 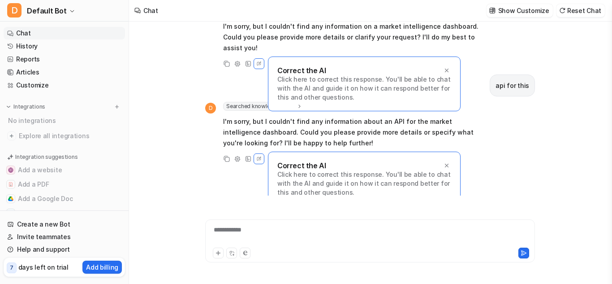 I want to click on button: Add billing, so click(x=102, y=267).